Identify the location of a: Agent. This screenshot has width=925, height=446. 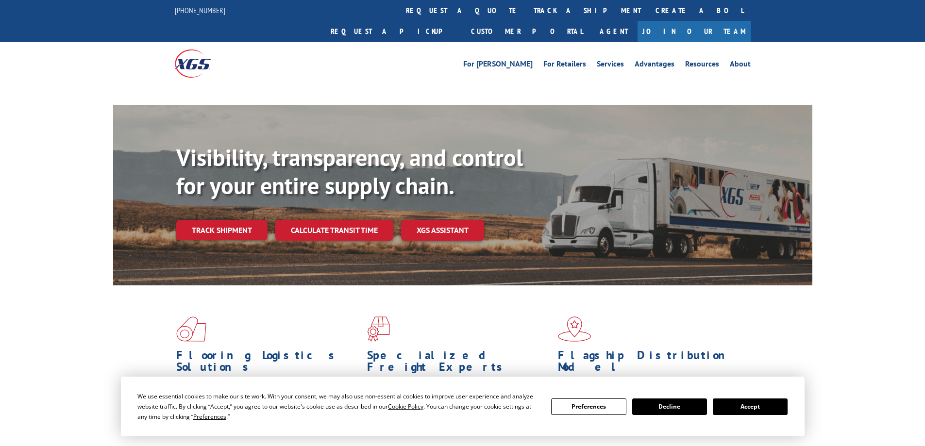
(614, 31).